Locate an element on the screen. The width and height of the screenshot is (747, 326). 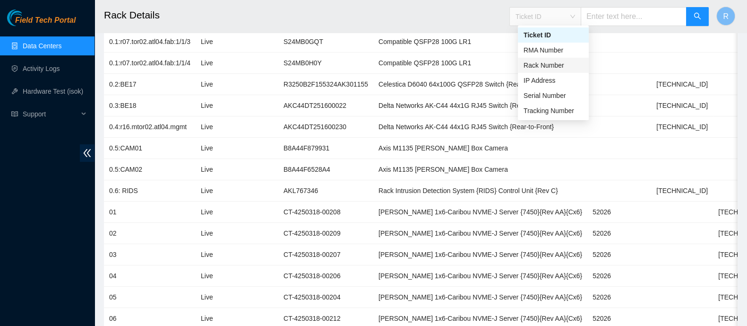
span: double-left is located at coordinates (87, 153).